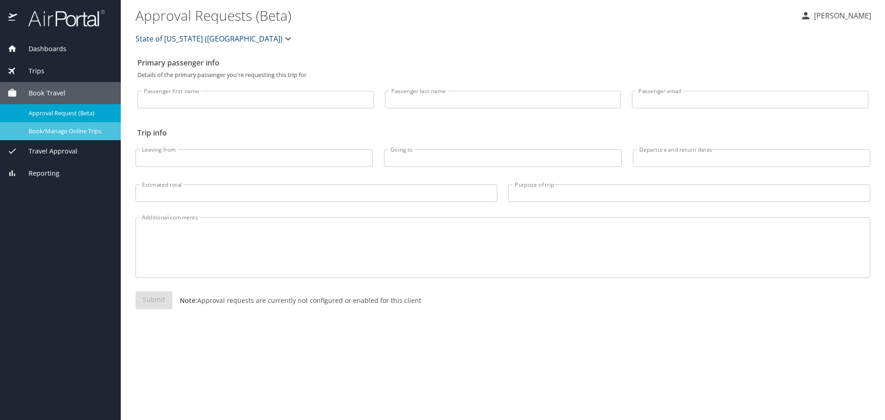 This screenshot has width=885, height=420. What do you see at coordinates (297, 300) in the screenshot?
I see `p: Approval requests are currently not configured or enabled for this client` at bounding box center [297, 300].